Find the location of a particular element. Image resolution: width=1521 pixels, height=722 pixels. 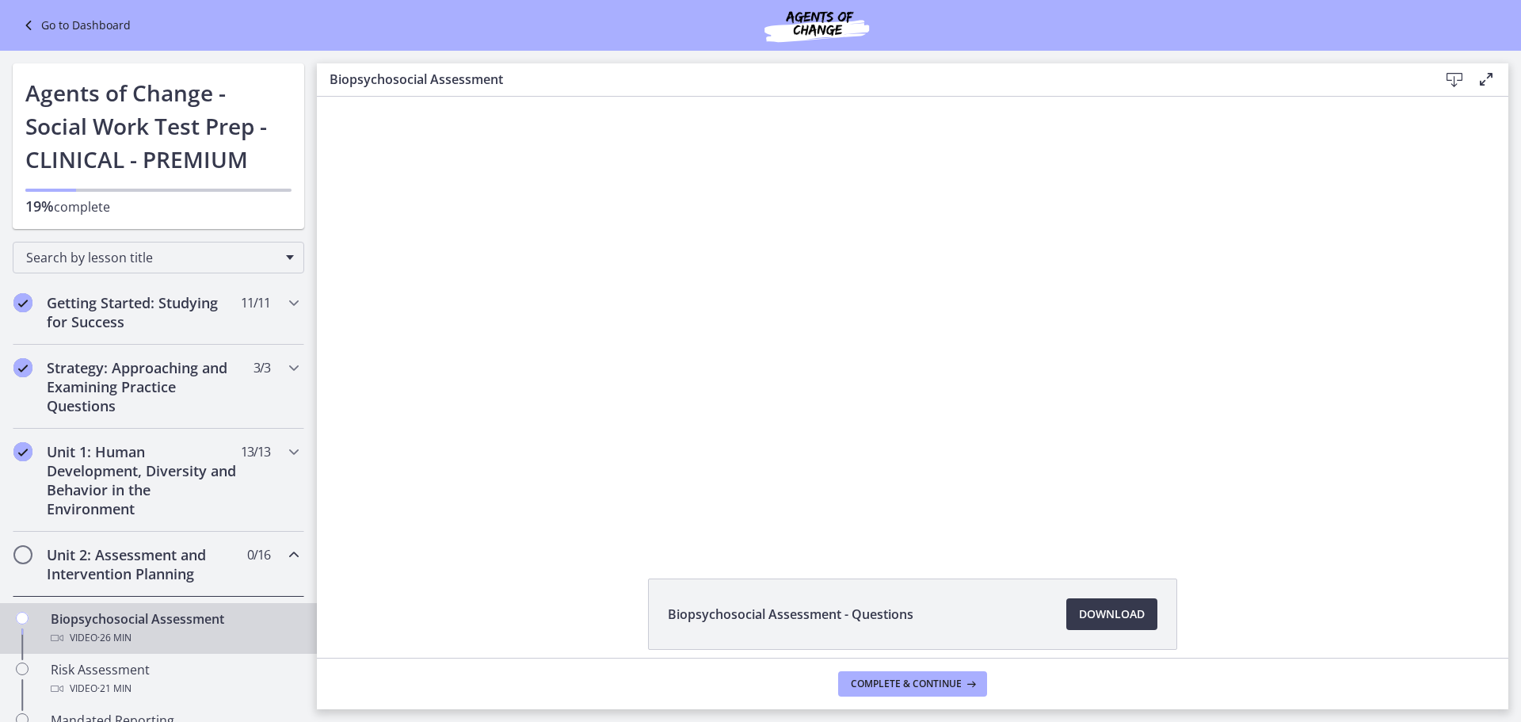

a: Go to Dashboard is located at coordinates (74, 25).